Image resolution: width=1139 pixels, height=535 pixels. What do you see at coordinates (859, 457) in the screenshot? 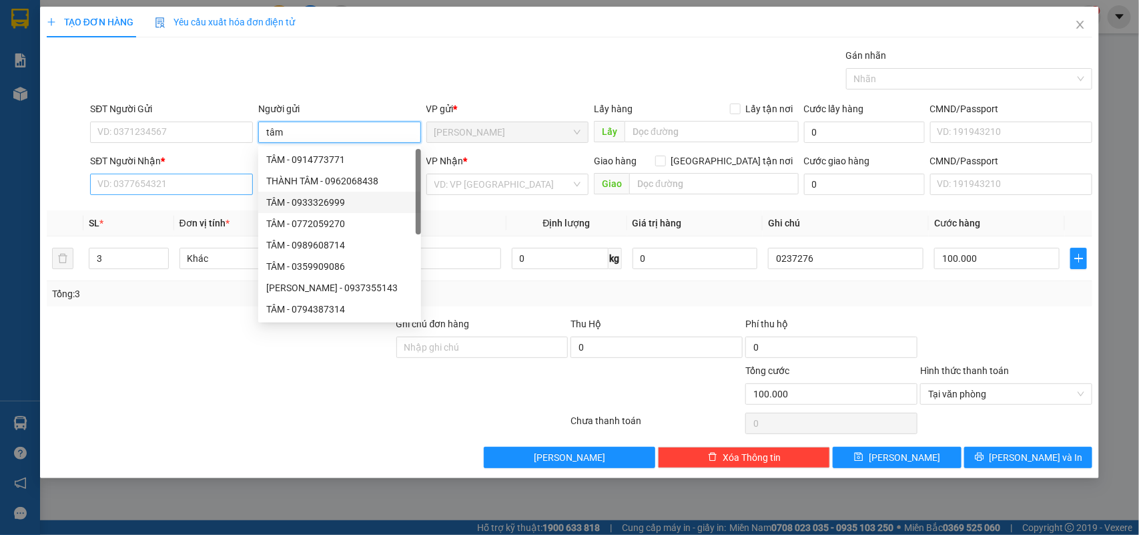
I see `span: save` at bounding box center [859, 457].